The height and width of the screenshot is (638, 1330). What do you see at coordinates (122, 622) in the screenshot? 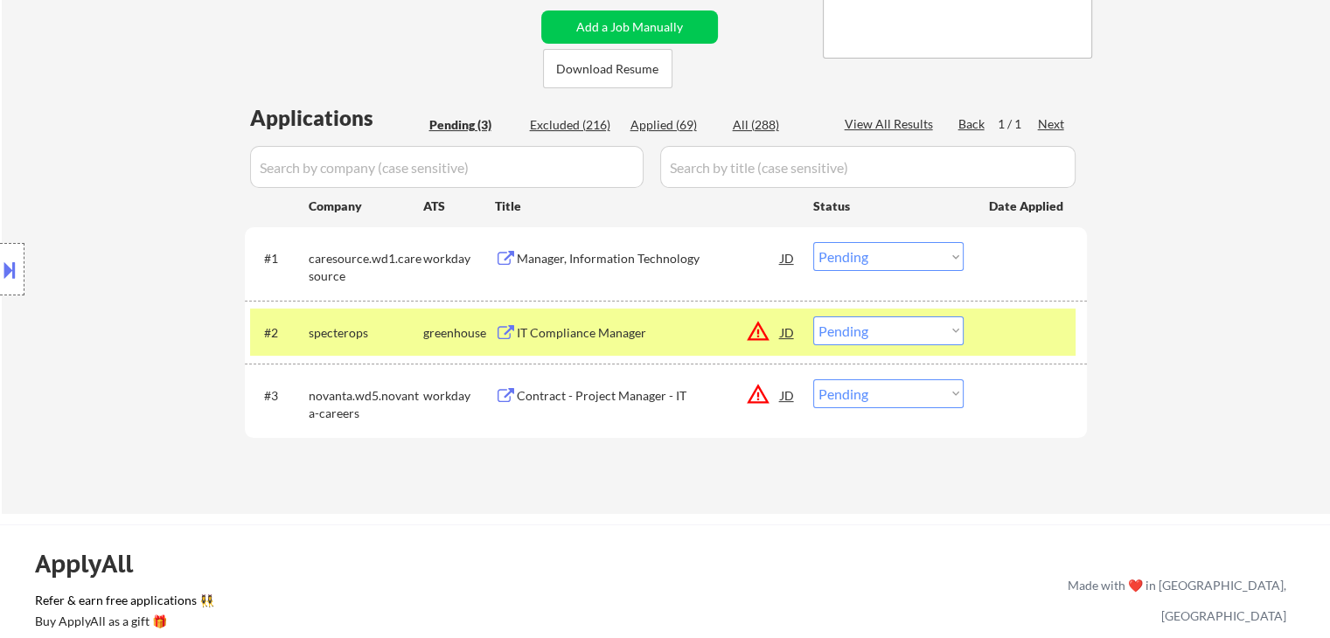
I see `div: Buy ApplyAll as a gift 🎁` at bounding box center [122, 622].